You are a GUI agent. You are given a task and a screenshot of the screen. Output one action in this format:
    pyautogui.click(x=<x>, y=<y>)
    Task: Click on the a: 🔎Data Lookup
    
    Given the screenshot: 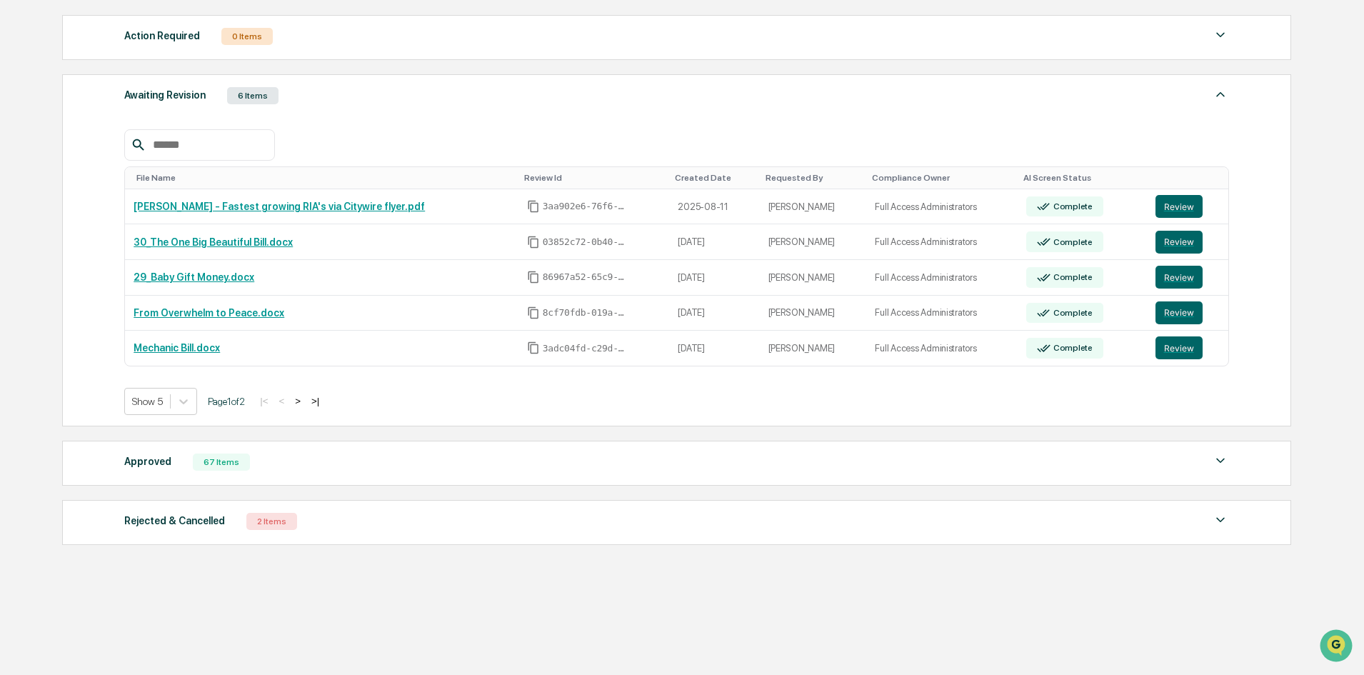 What is the action you would take?
    pyautogui.click(x=52, y=214)
    